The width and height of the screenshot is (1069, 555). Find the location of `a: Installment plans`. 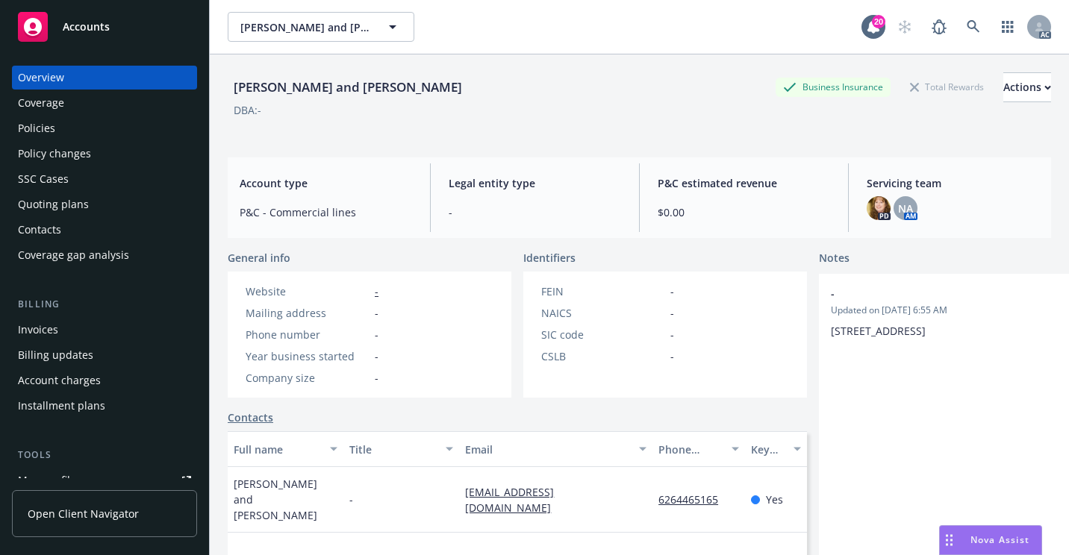

a: Installment plans is located at coordinates (105, 406).